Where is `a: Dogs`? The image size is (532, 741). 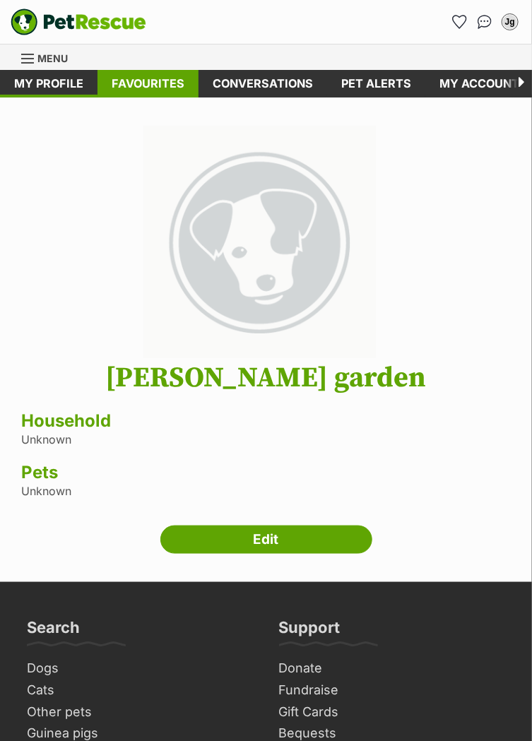 a: Dogs is located at coordinates (140, 669).